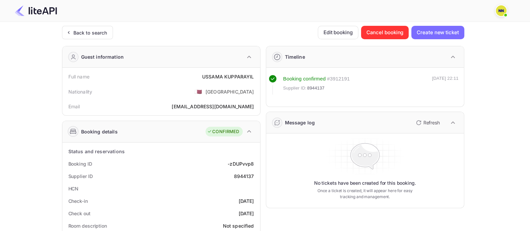 This screenshot has width=530, height=231. Describe the element at coordinates (80, 176) in the screenshot. I see `div: Supplier ID` at that location.